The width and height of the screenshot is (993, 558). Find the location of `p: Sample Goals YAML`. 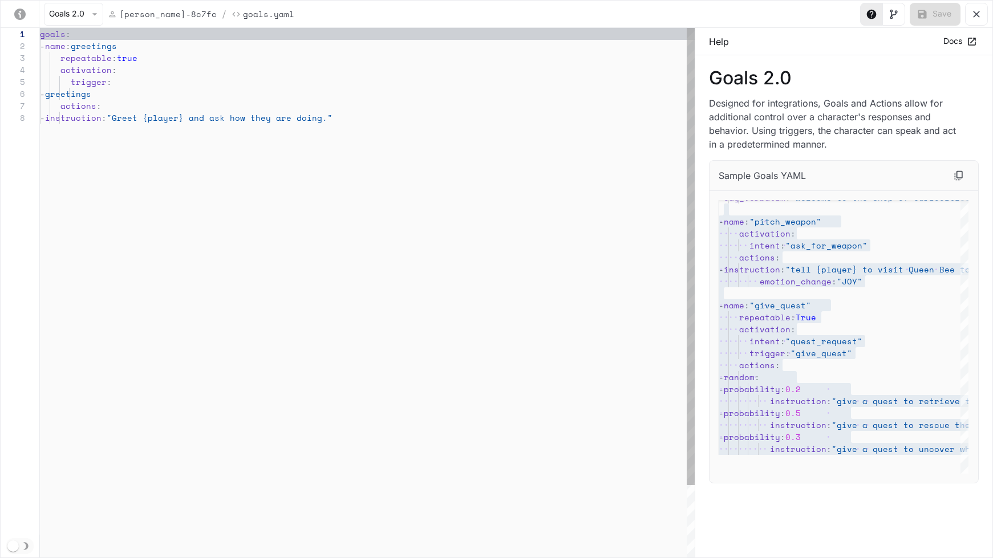

p: Sample Goals YAML is located at coordinates (762, 176).